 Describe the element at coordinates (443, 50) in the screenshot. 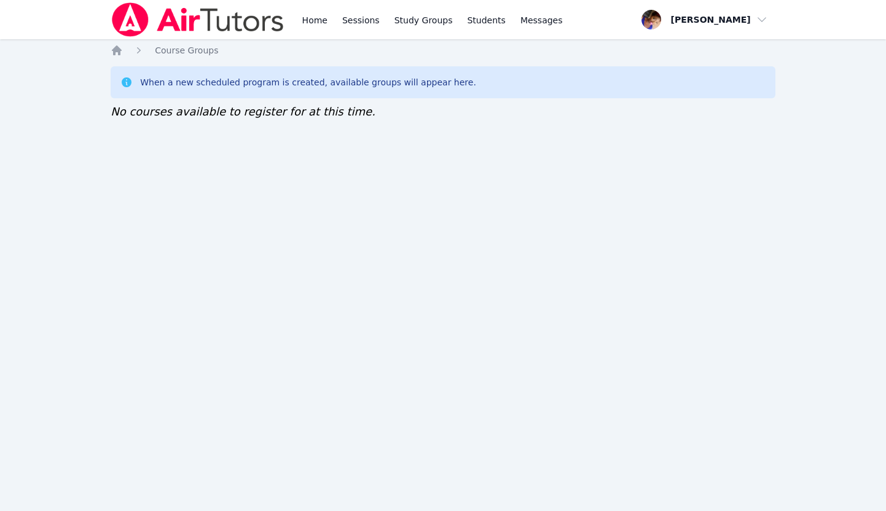

I see `nav: Breadcrumb` at that location.